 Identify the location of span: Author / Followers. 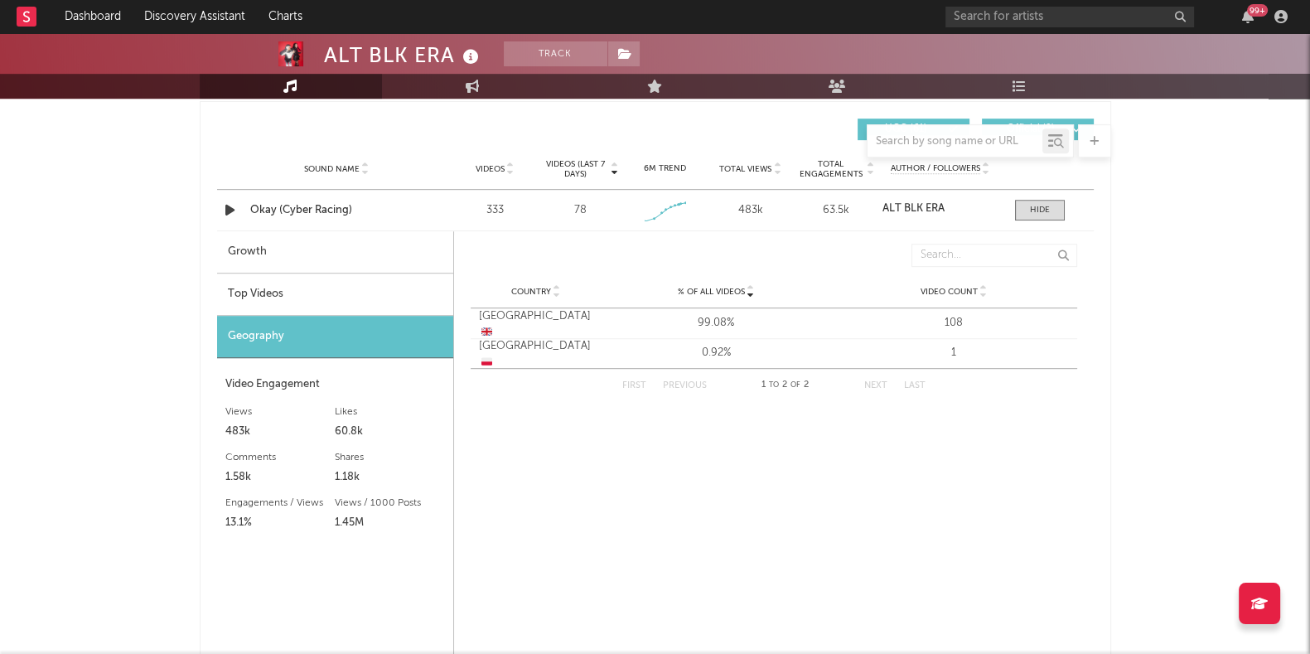
(935, 168).